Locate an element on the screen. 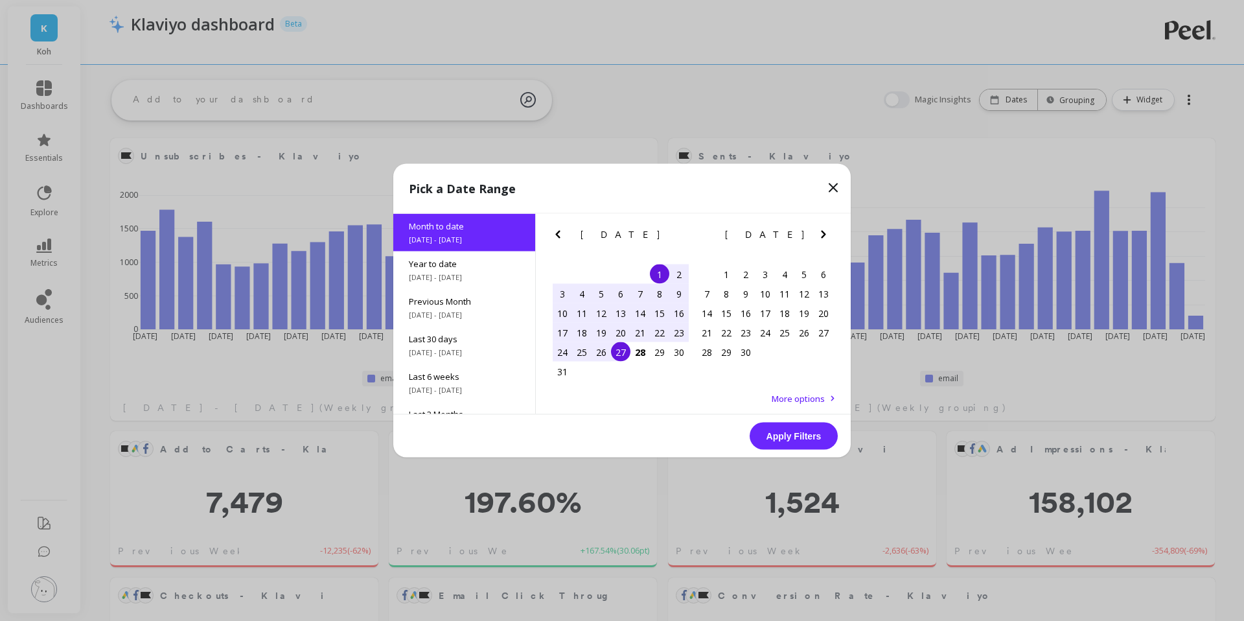  div: Choose Saturday, August 30th, 2025 is located at coordinates (679, 352).